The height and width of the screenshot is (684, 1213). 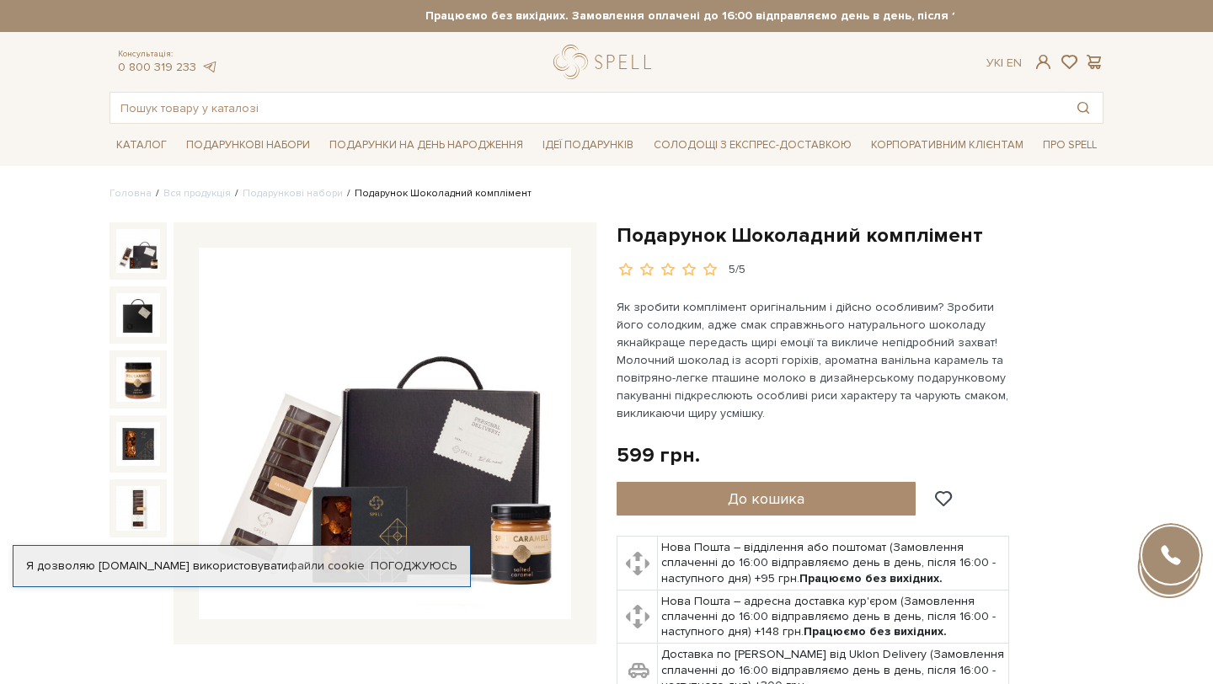 I want to click on button: Пошук товару у каталозі, so click(x=1084, y=108).